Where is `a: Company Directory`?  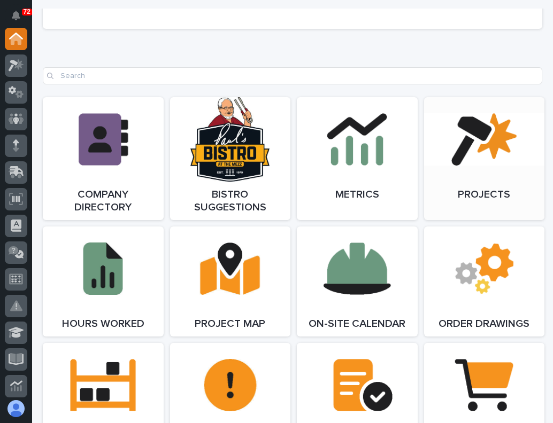 a: Company Directory is located at coordinates (103, 159).